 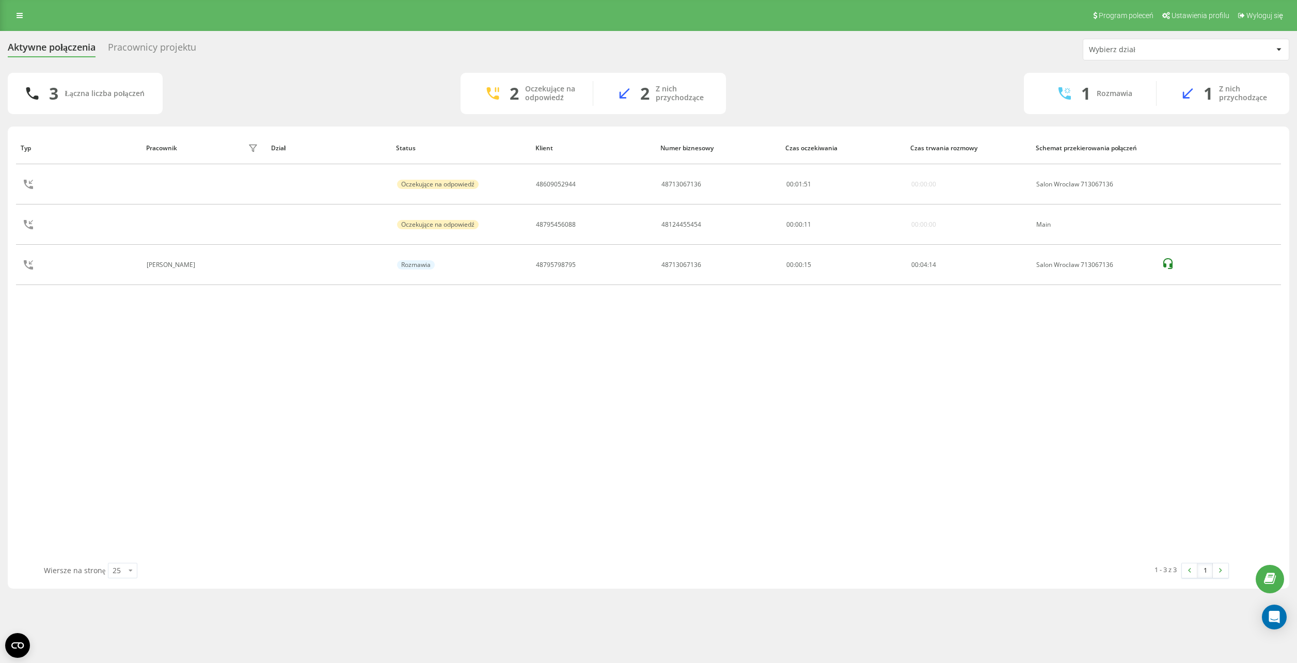 I want to click on span: Wyloguj się, so click(x=1264, y=15).